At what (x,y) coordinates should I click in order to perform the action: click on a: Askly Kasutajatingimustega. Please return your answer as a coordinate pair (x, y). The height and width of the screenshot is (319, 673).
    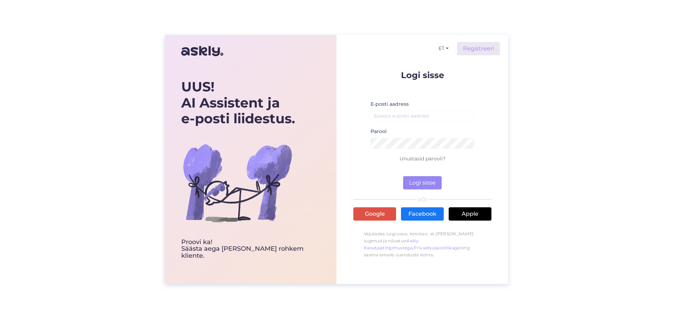
    Looking at the image, I should click on (391, 244).